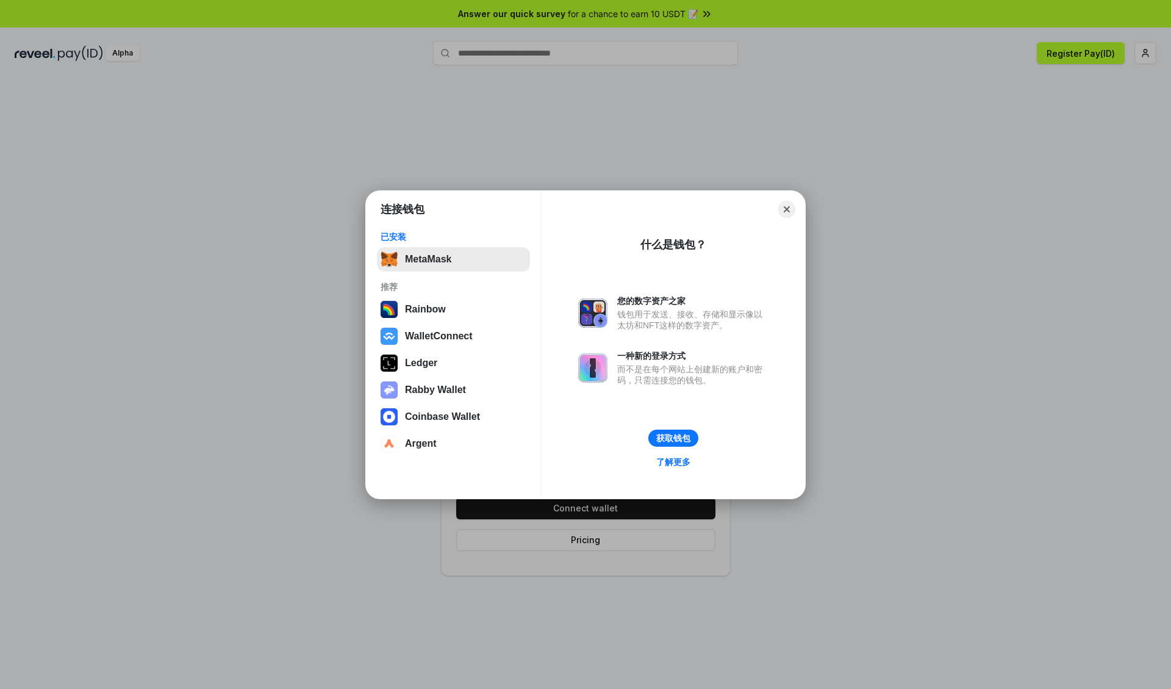 Image resolution: width=1171 pixels, height=689 pixels. I want to click on div: WalletConnect, so click(439, 336).